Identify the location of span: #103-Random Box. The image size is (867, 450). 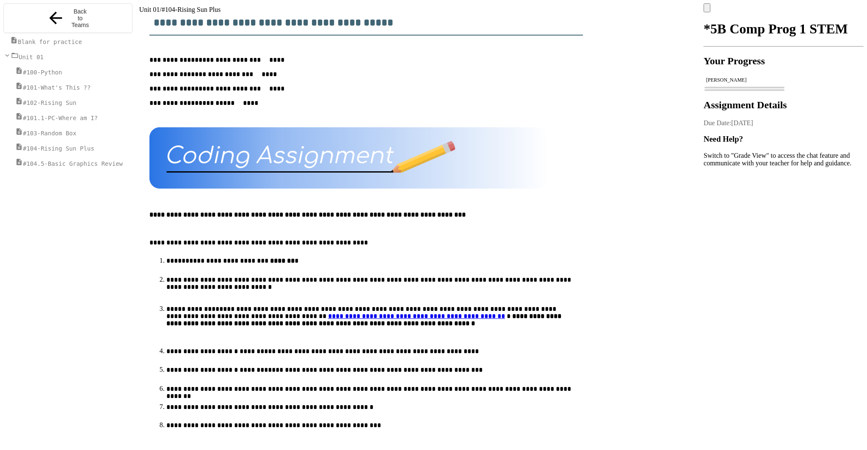
(50, 133).